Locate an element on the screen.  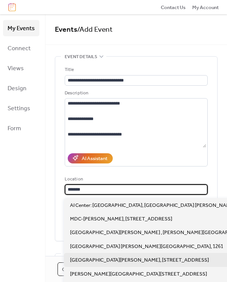
span: Form is located at coordinates (14, 129).